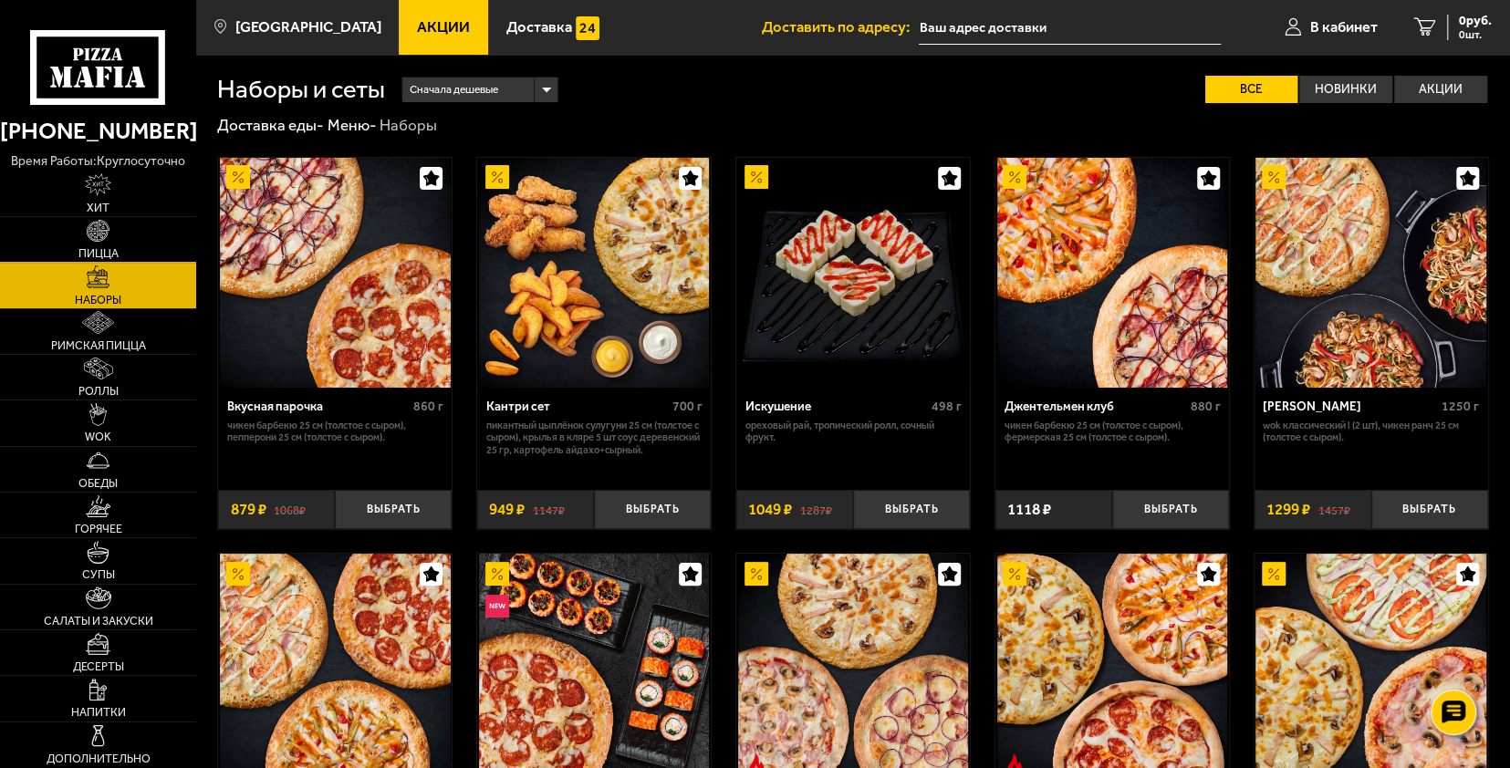  What do you see at coordinates (453, 89) in the screenshot?
I see `span: Сначала дешевые` at bounding box center [453, 89].